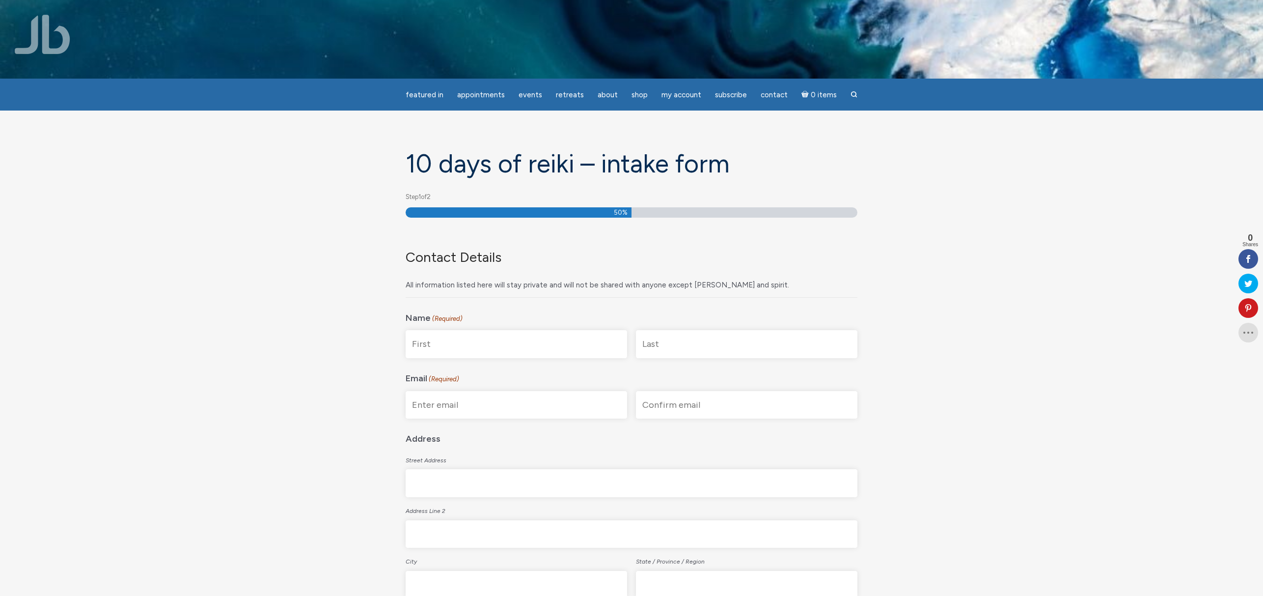  Describe the element at coordinates (530, 95) in the screenshot. I see `a: Events` at that location.